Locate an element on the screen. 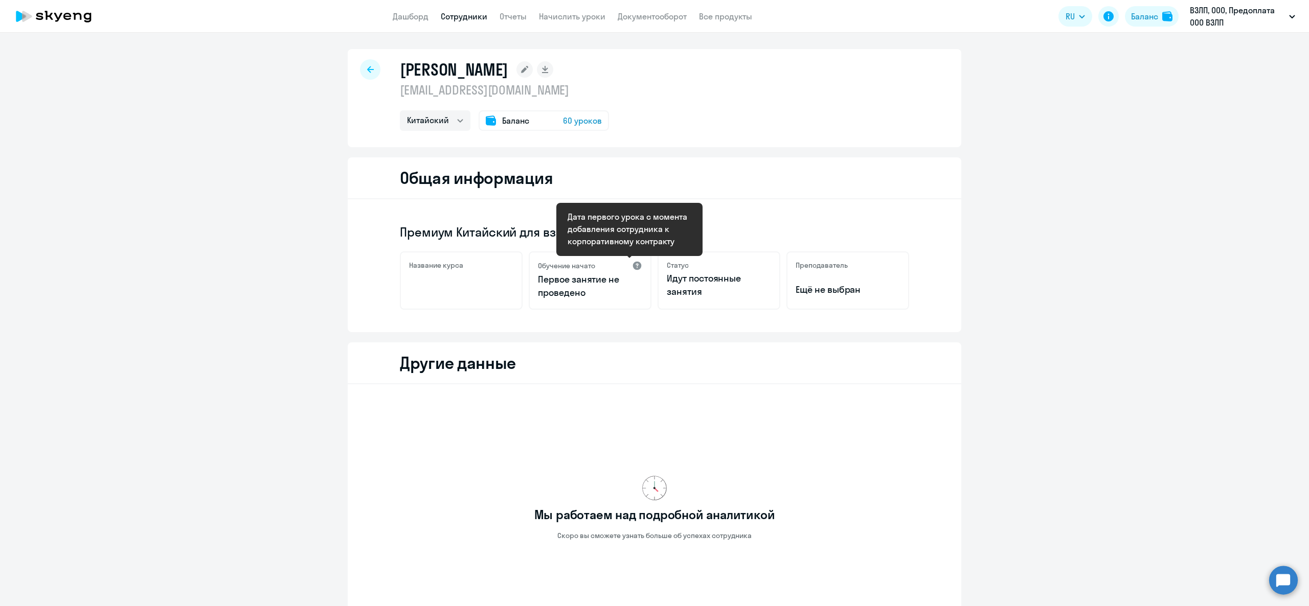 The height and width of the screenshot is (606, 1309). img: clock is located at coordinates (654, 488).